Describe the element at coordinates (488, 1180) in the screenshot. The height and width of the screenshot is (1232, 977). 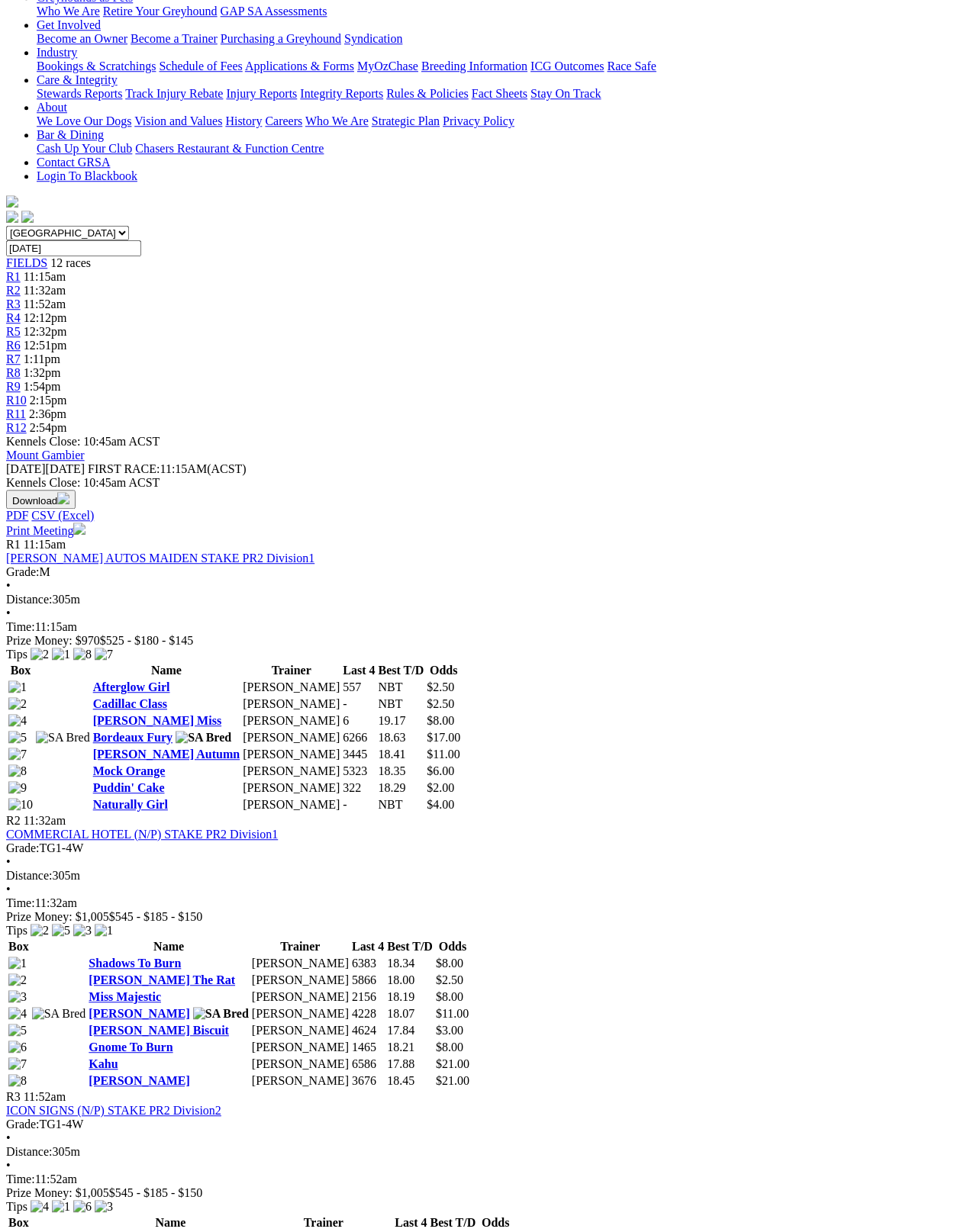
I see `div: 11:52am` at that location.